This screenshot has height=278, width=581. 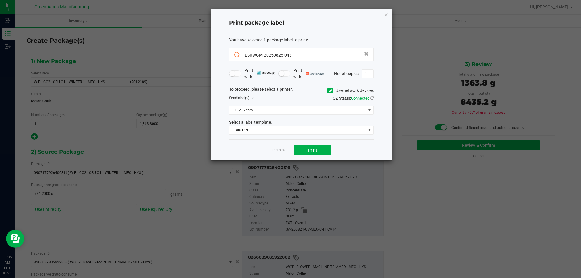 I want to click on span: Print, so click(x=312, y=150).